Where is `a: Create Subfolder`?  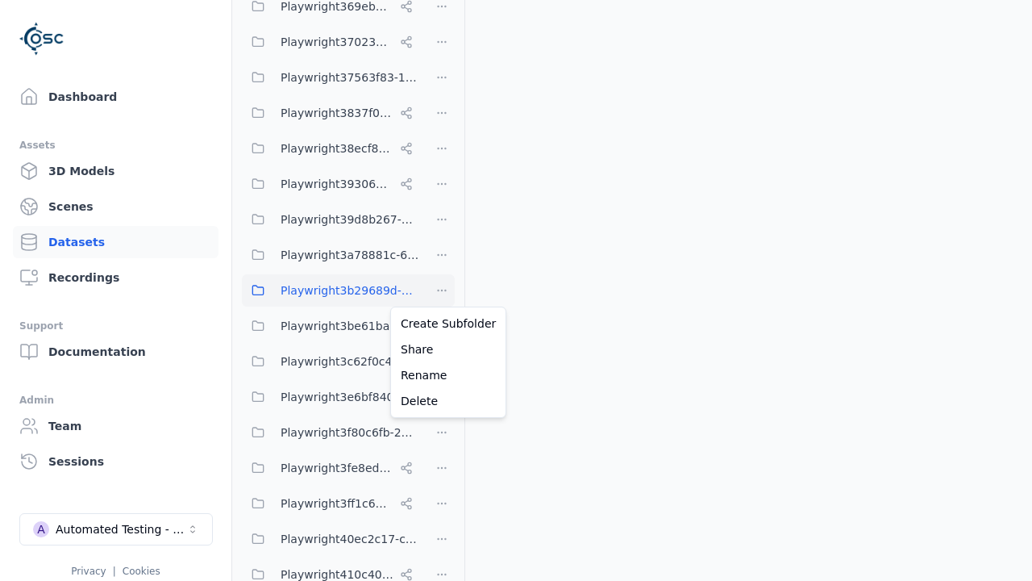
a: Create Subfolder is located at coordinates (448, 323).